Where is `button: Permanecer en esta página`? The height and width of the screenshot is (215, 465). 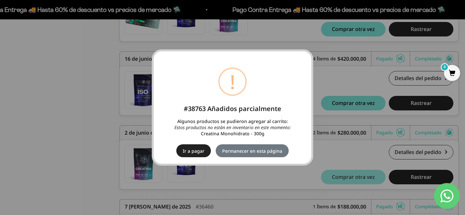 button: Permanecer en esta página is located at coordinates (252, 151).